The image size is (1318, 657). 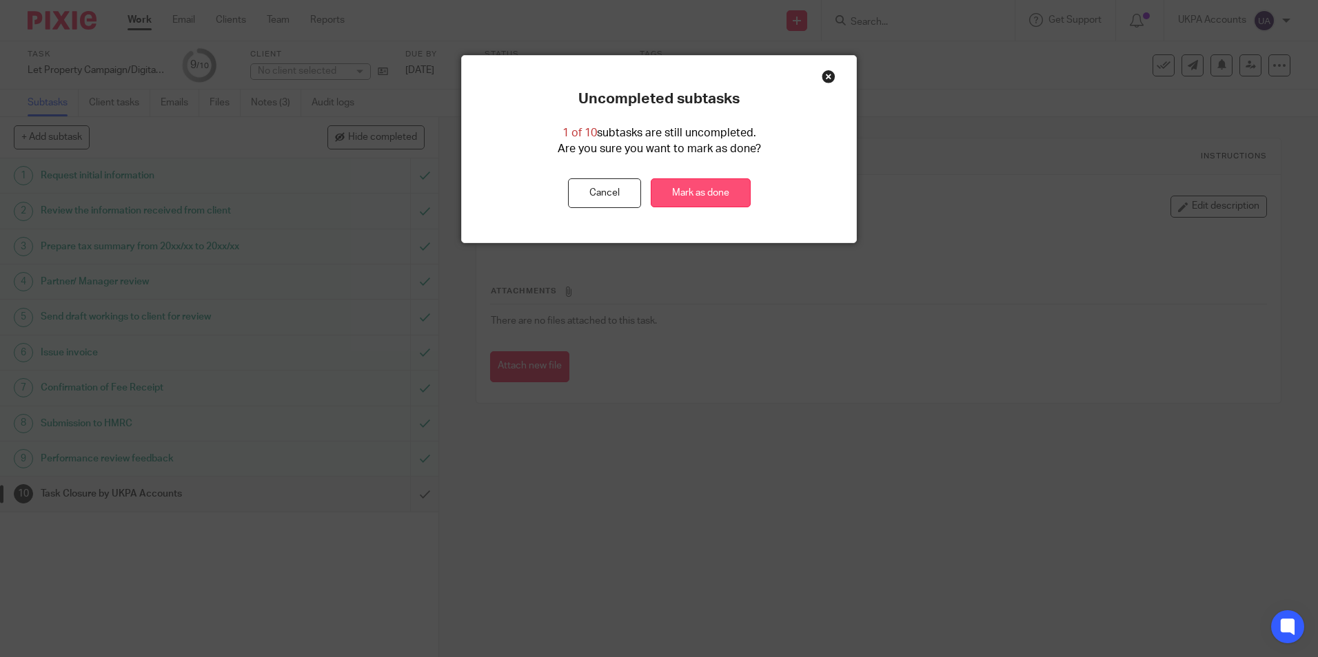 I want to click on span: 1 of 10, so click(x=580, y=133).